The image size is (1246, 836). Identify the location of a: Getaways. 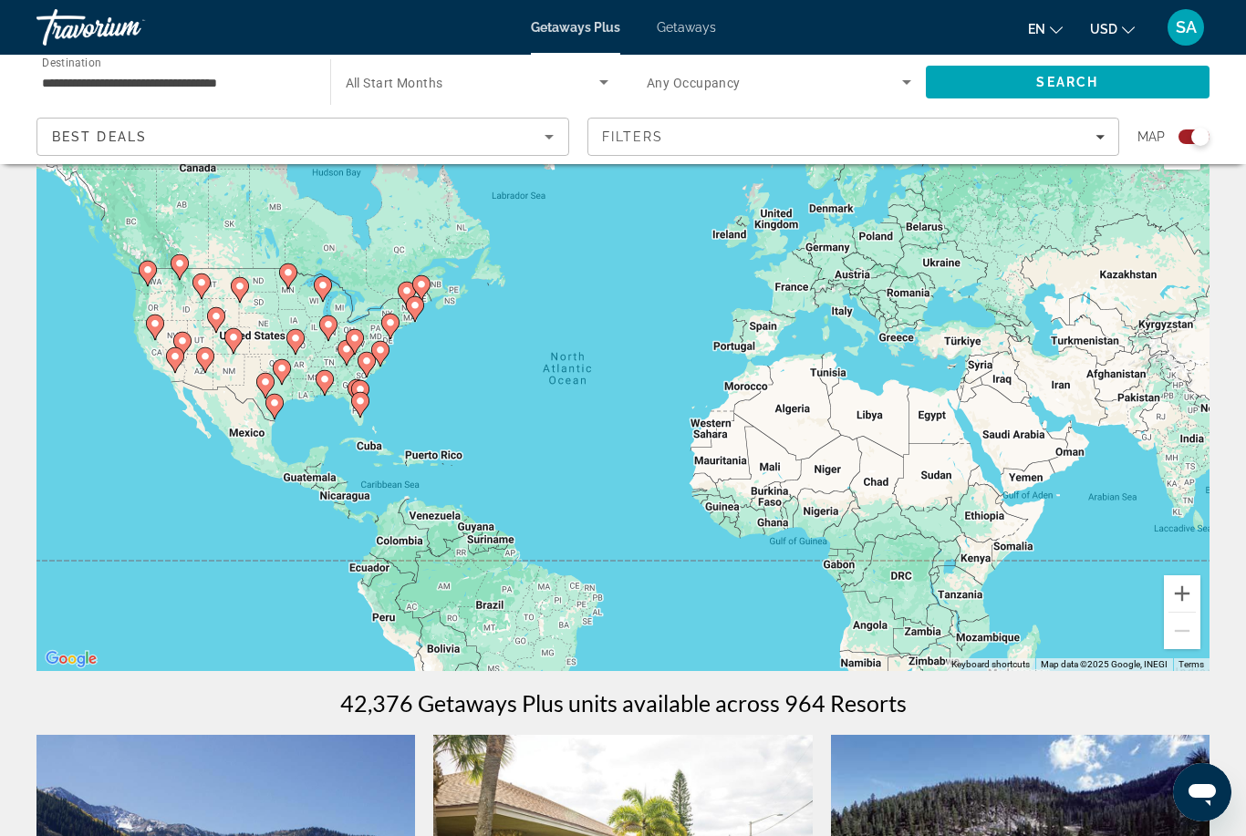
(686, 27).